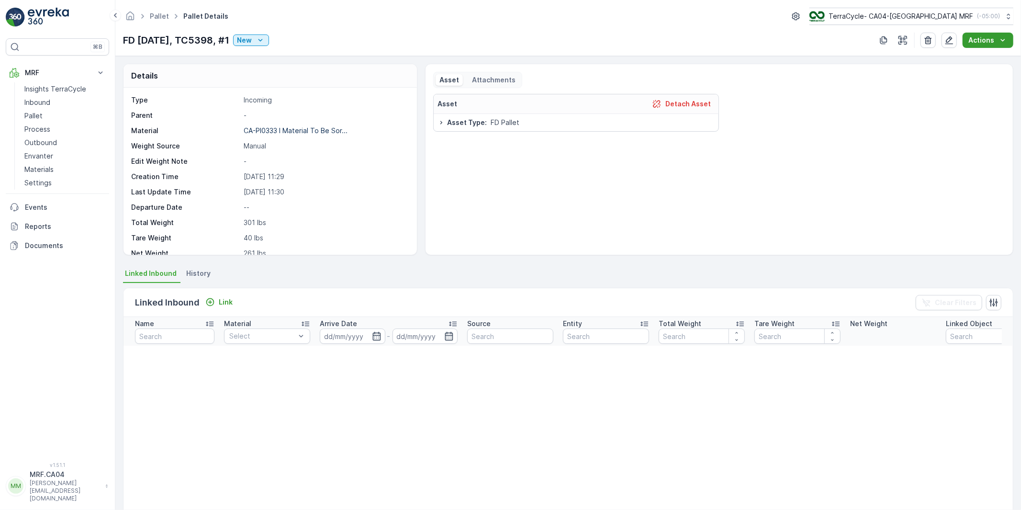 This screenshot has width=1021, height=510. Describe the element at coordinates (37, 102) in the screenshot. I see `p: Inbound` at that location.